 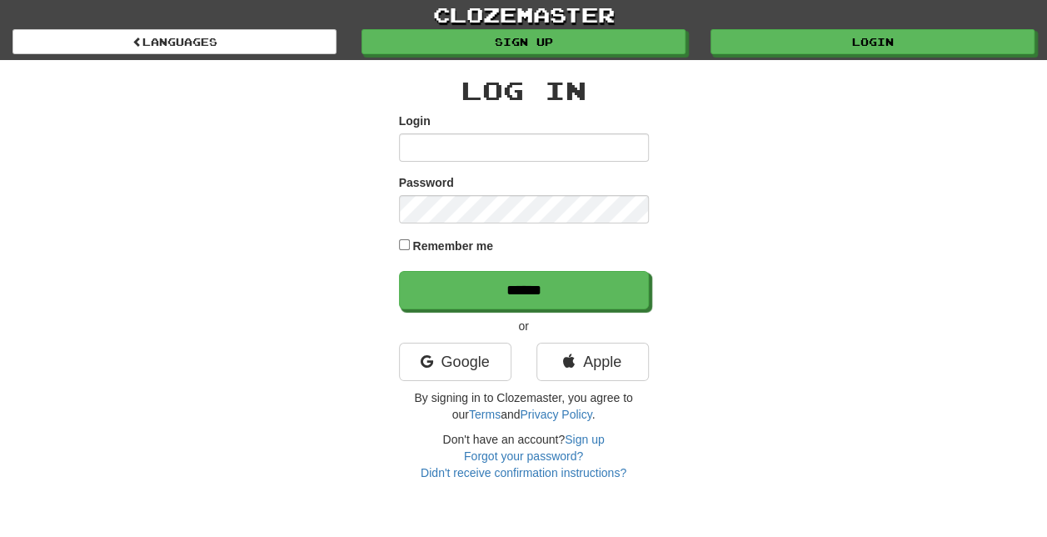 I want to click on label: Login, so click(x=415, y=121).